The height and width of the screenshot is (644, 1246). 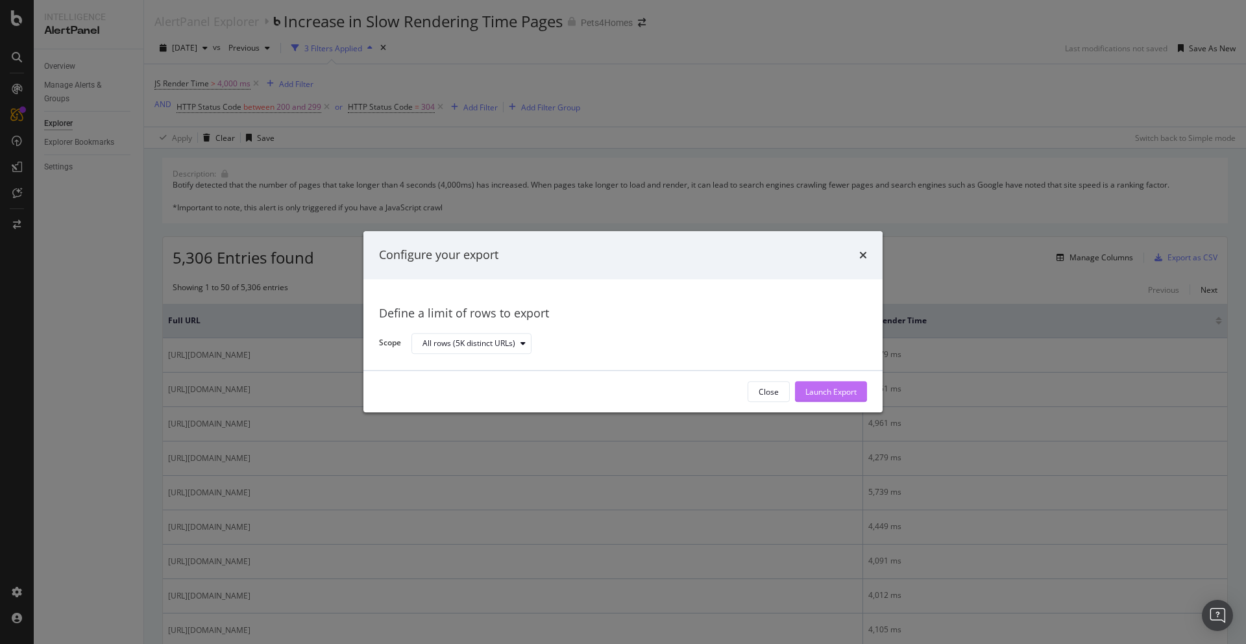 I want to click on button: All rows (5K distinct URLs), so click(x=471, y=343).